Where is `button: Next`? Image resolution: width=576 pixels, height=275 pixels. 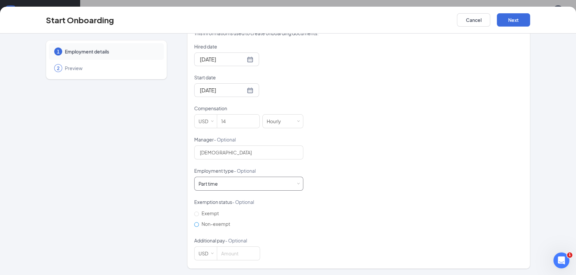 button: Next is located at coordinates (513, 20).